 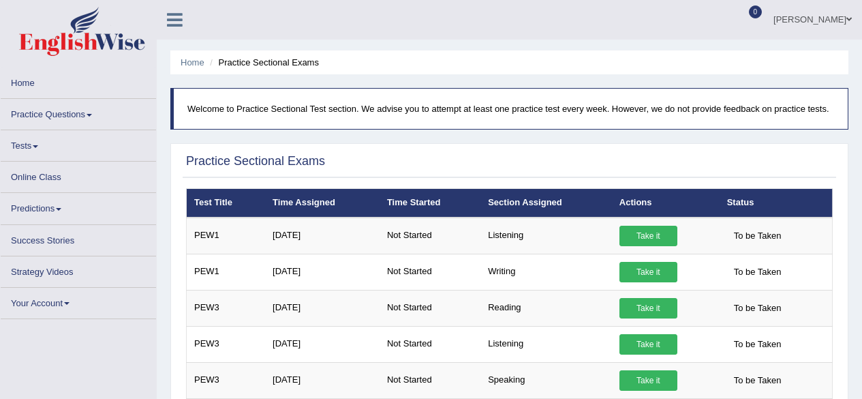 I want to click on a: Predictions, so click(x=78, y=206).